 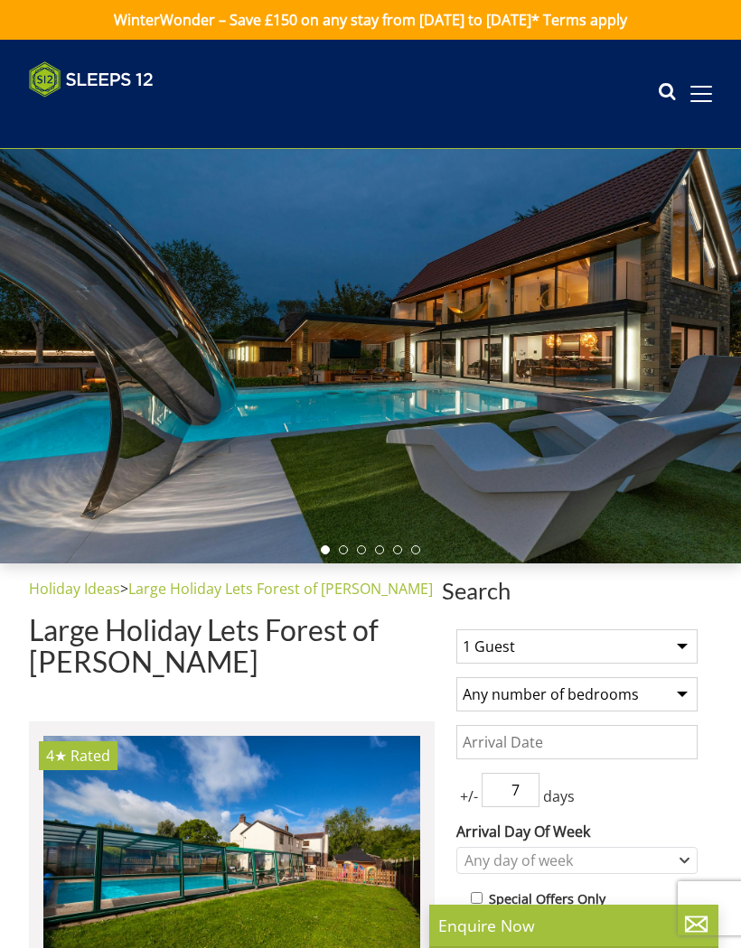 What do you see at coordinates (90, 756) in the screenshot?
I see `span: Rated` at bounding box center [90, 756].